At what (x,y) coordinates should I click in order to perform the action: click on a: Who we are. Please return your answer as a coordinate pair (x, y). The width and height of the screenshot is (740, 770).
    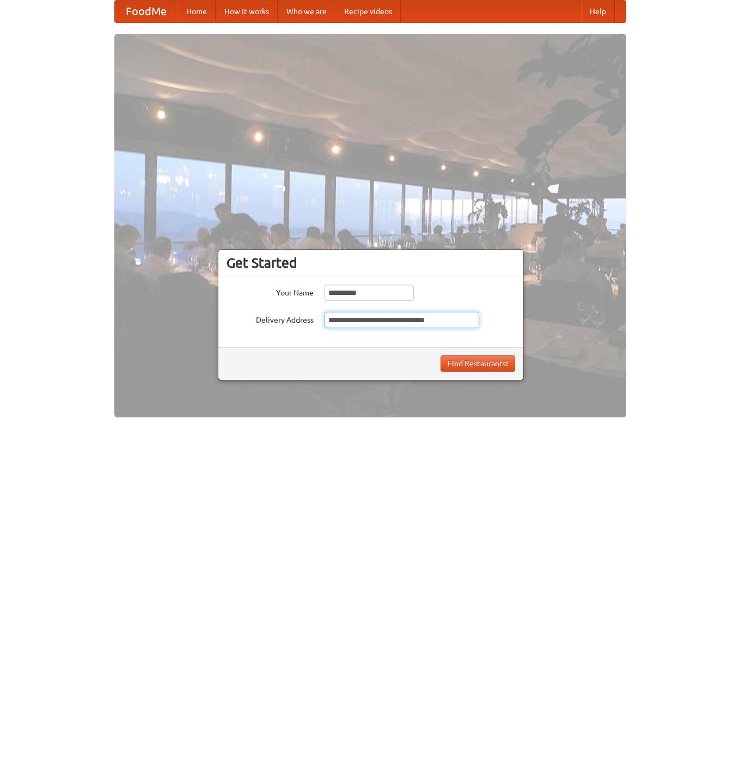
    Looking at the image, I should click on (306, 11).